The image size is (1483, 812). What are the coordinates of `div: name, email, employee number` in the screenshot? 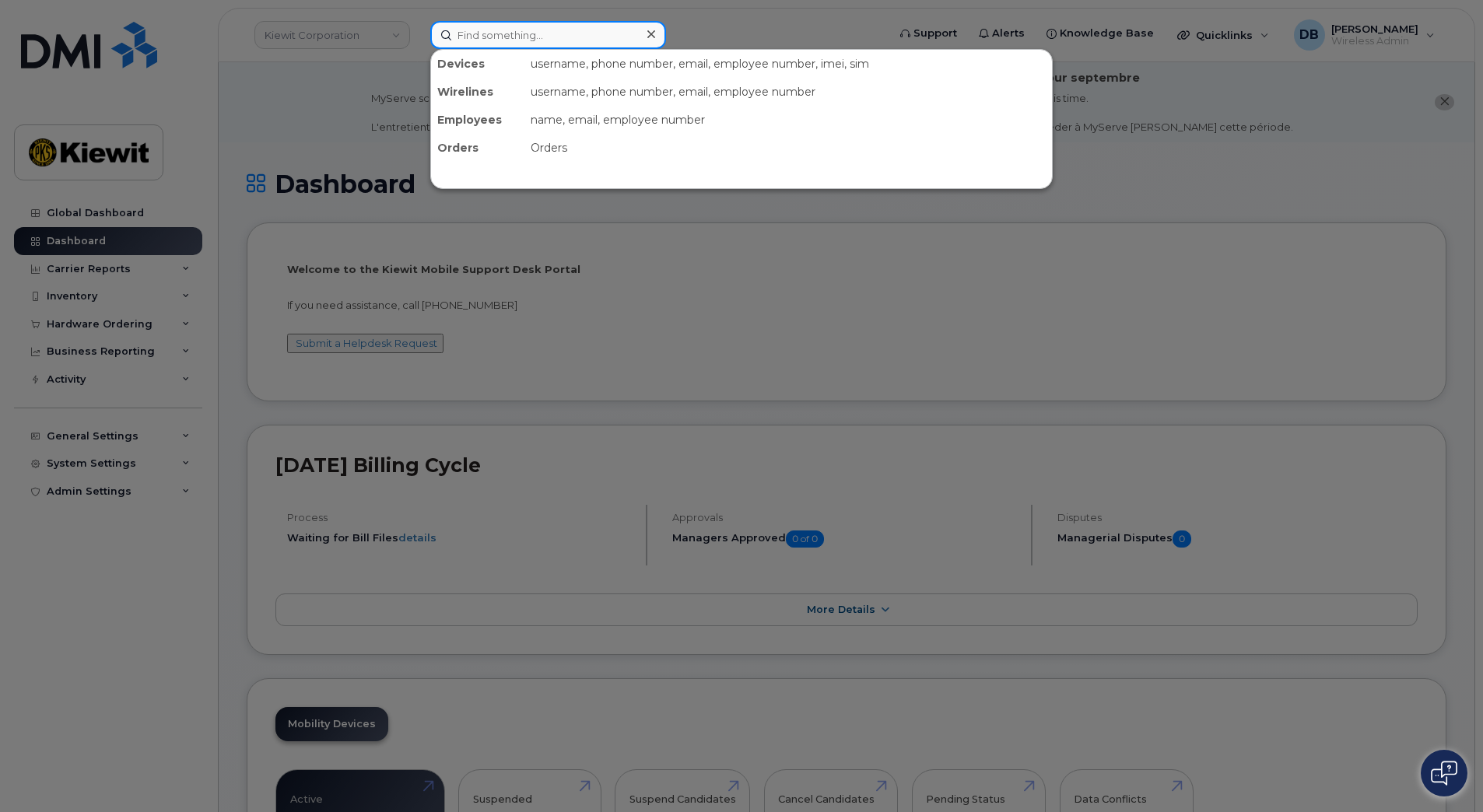 It's located at (788, 120).